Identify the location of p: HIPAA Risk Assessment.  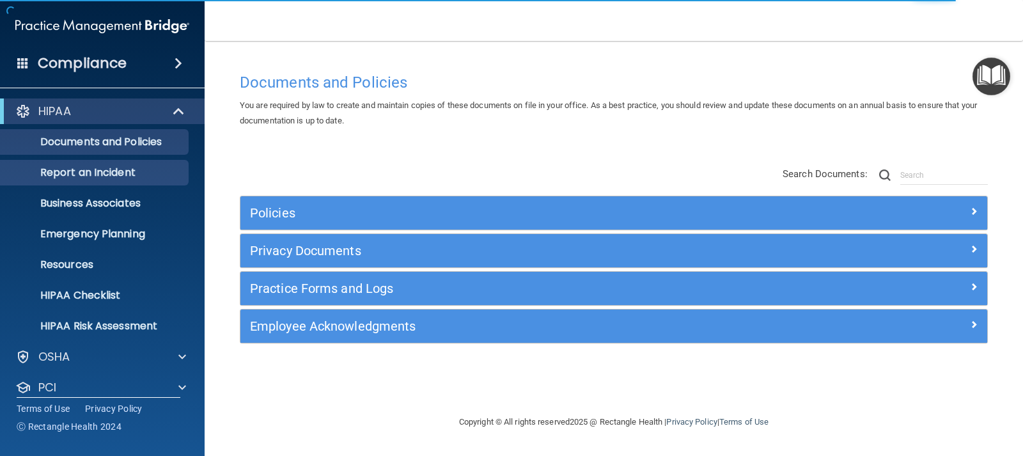
(95, 326).